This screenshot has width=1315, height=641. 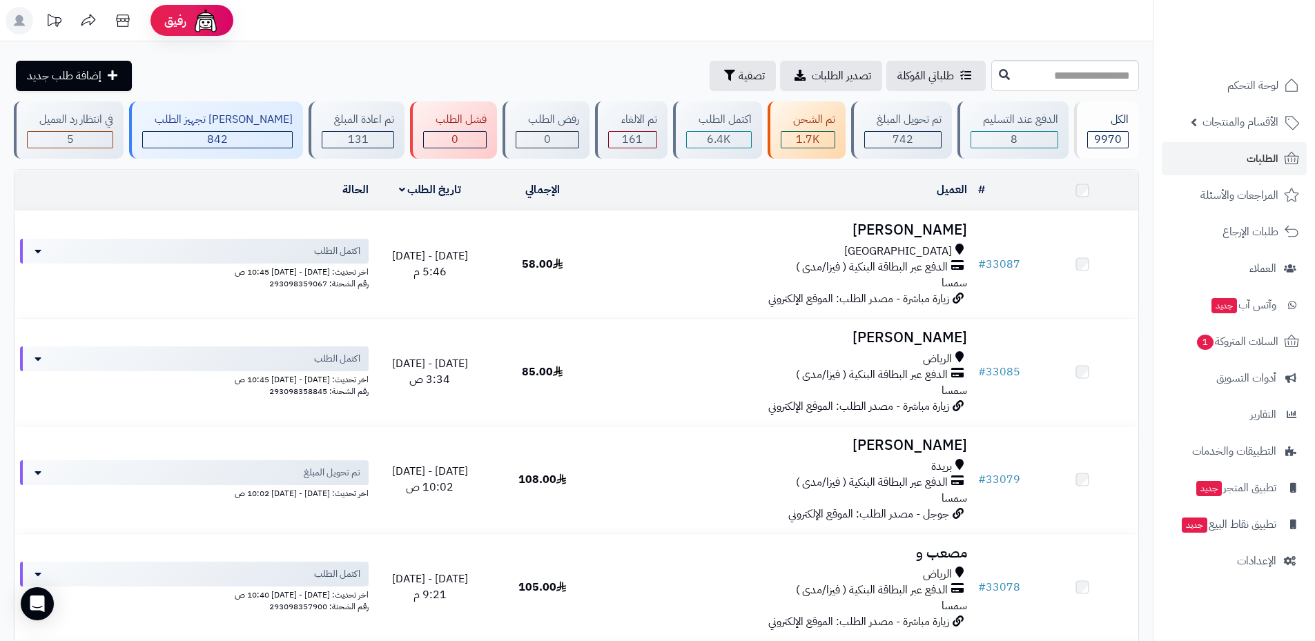 I want to click on a: طلباتي المُوكلة, so click(x=936, y=76).